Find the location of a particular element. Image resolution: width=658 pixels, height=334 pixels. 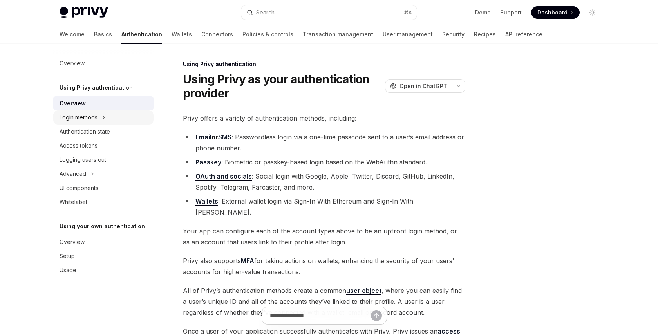

div: Logging users out is located at coordinates (83, 160).